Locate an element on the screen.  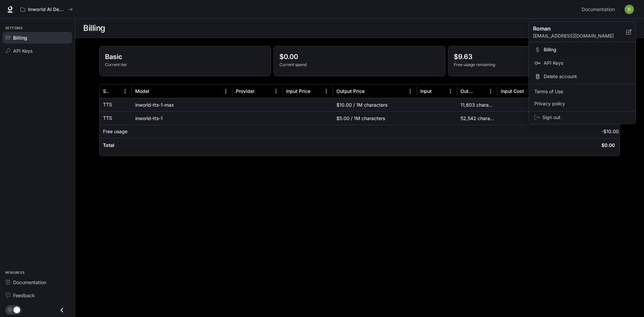
a: API Keys is located at coordinates (582, 63).